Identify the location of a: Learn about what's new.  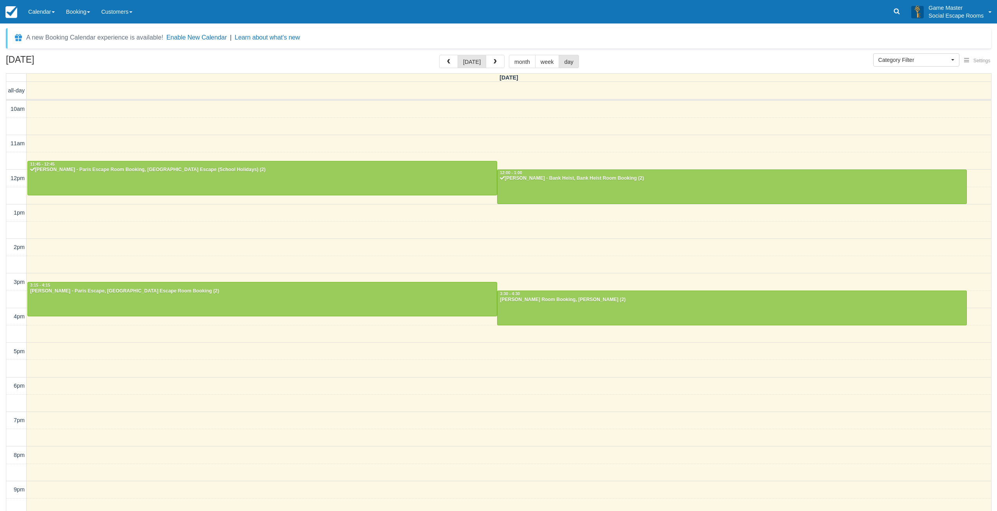
(267, 37).